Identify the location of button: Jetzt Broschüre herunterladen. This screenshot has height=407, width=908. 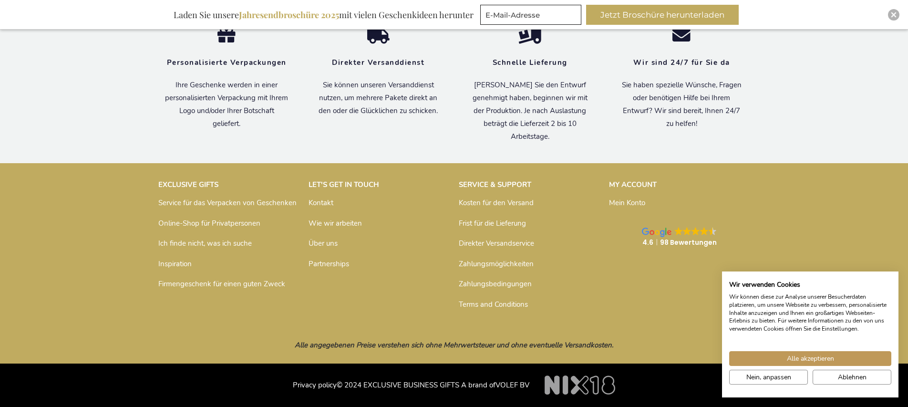
(662, 15).